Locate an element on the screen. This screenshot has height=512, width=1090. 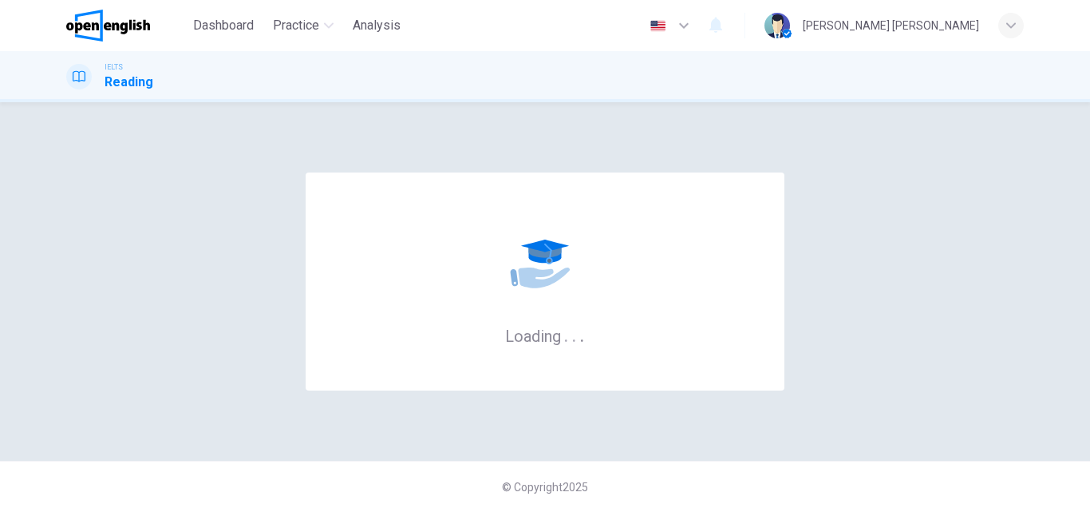
img: OpenEnglish logo is located at coordinates (108, 26).